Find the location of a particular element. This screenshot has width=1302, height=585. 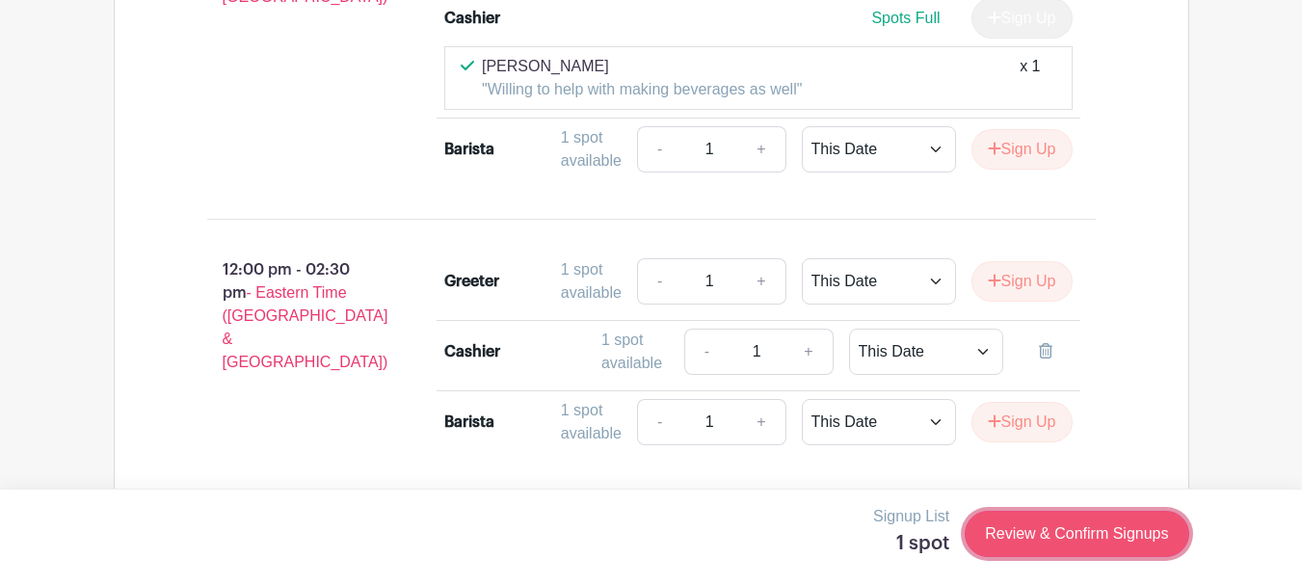

p: 12:00 pm - 02:30 pm is located at coordinates (295, 316).